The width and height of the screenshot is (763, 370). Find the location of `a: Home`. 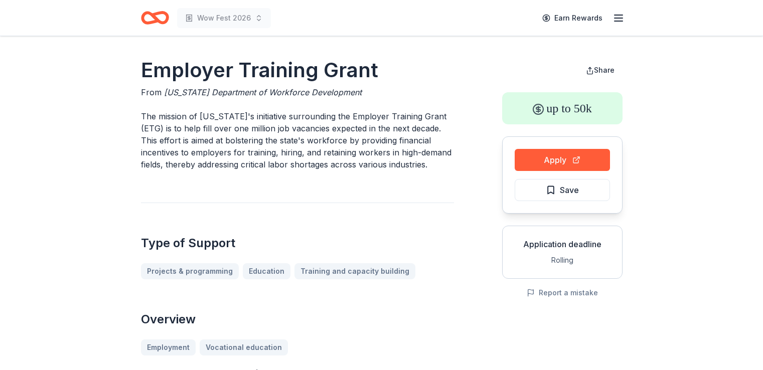

a: Home is located at coordinates (155, 18).